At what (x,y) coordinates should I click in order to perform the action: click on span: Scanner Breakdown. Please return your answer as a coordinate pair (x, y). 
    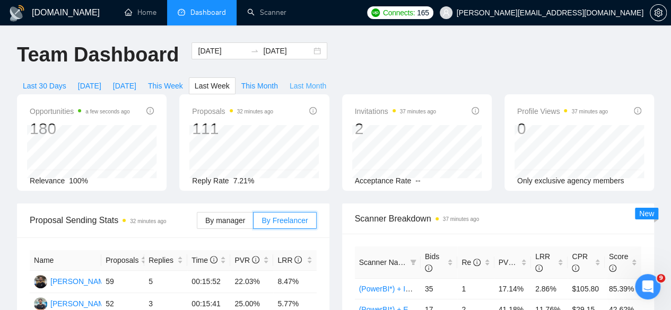
    Looking at the image, I should click on (498, 219).